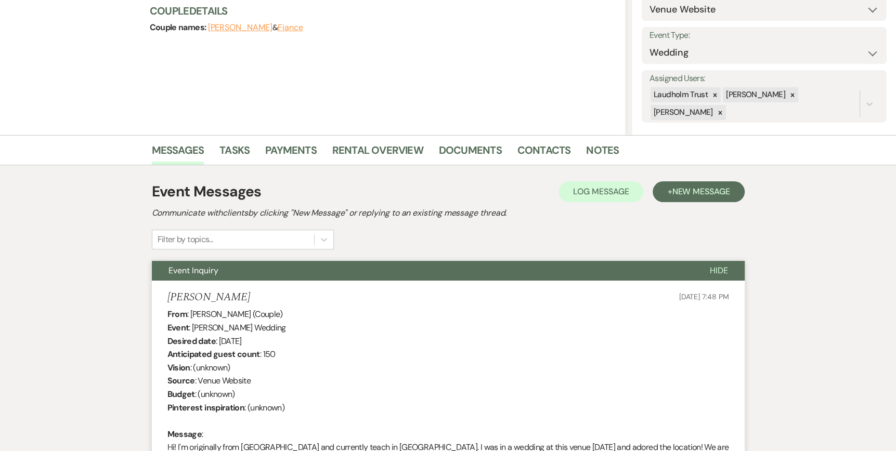 The height and width of the screenshot is (451, 896). What do you see at coordinates (178, 153) in the screenshot?
I see `a: Messages` at bounding box center [178, 153].